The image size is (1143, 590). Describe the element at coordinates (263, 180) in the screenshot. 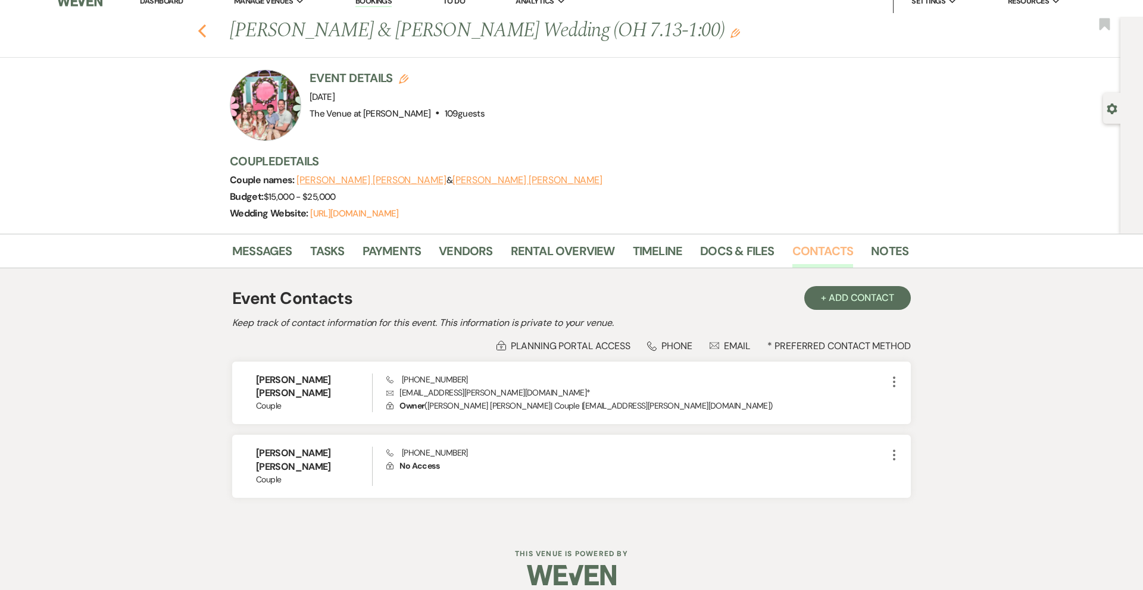

I see `span: Couple names:` at that location.